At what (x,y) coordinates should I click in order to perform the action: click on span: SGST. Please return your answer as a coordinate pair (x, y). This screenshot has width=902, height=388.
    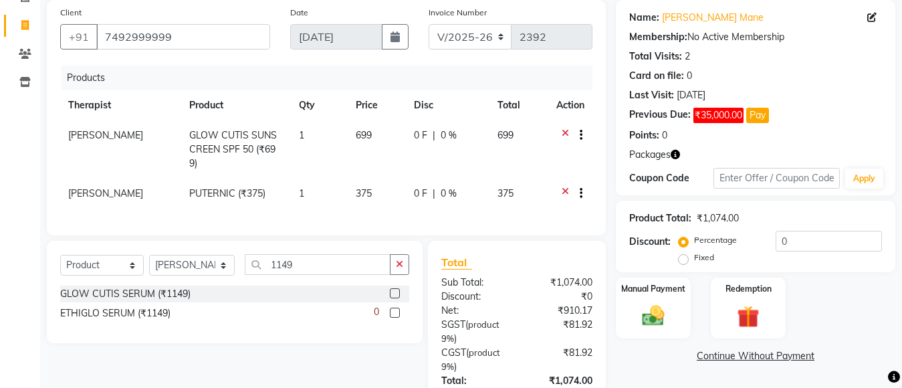
    Looking at the image, I should click on (453, 324).